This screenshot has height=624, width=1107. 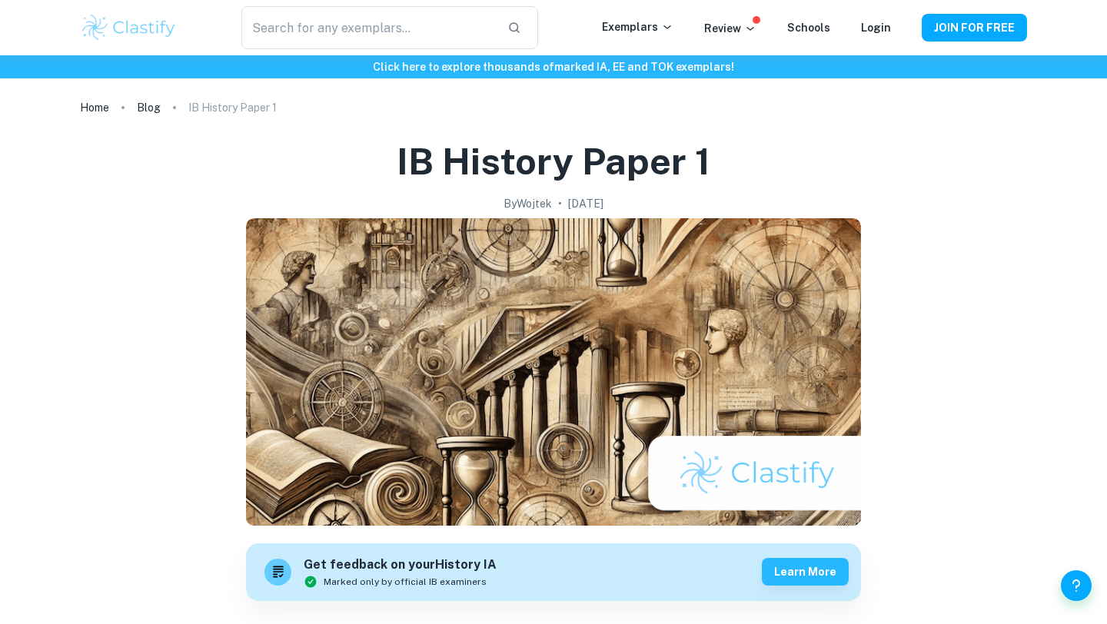 I want to click on button: JOIN FOR FREE, so click(x=974, y=28).